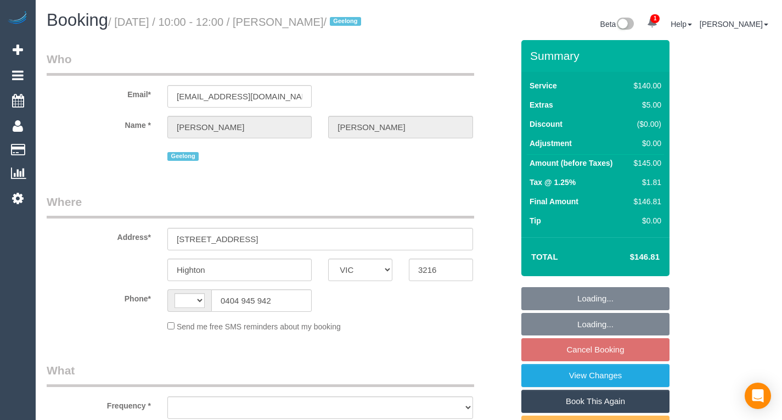 The height and width of the screenshot is (420, 782). I want to click on label: Final Amount, so click(554, 201).